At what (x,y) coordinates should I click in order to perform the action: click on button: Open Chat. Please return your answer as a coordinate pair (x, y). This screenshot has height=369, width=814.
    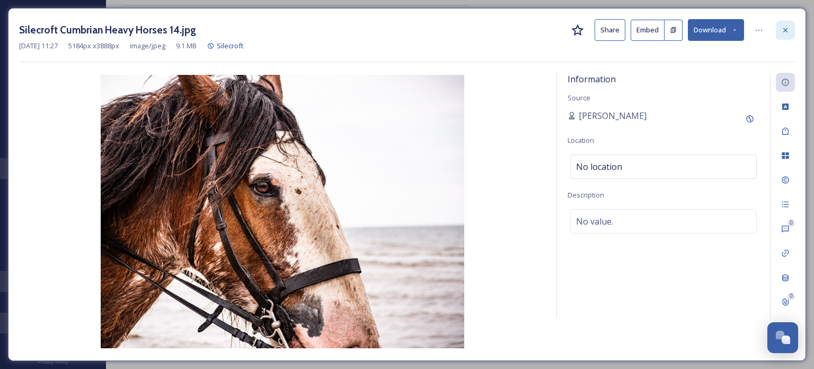
    Looking at the image, I should click on (783, 337).